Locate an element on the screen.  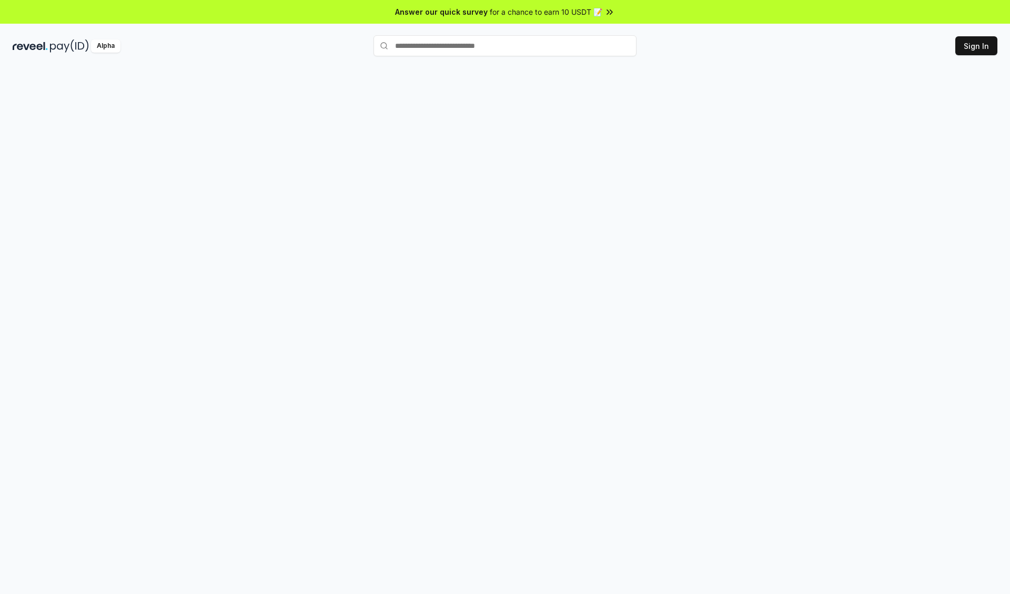
span: Answer our quick survey is located at coordinates (441, 12).